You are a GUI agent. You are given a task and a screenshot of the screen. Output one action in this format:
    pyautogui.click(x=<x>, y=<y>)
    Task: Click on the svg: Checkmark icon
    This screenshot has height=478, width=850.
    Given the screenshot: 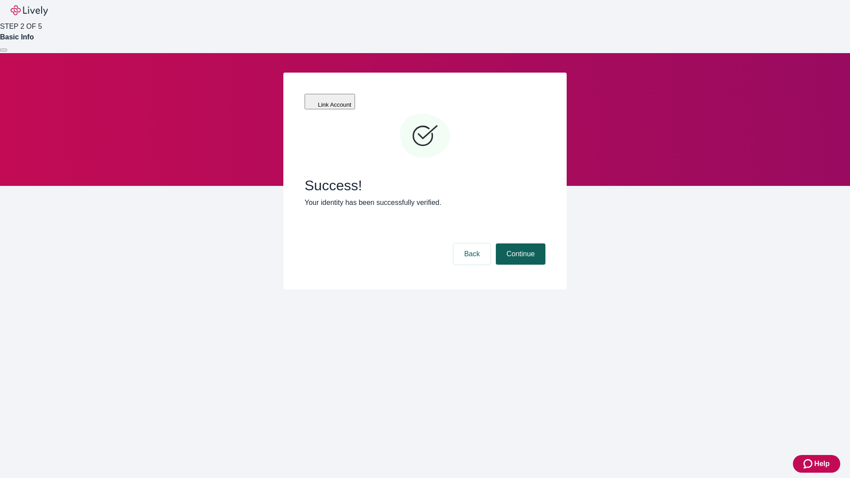 What is the action you would take?
    pyautogui.click(x=425, y=136)
    